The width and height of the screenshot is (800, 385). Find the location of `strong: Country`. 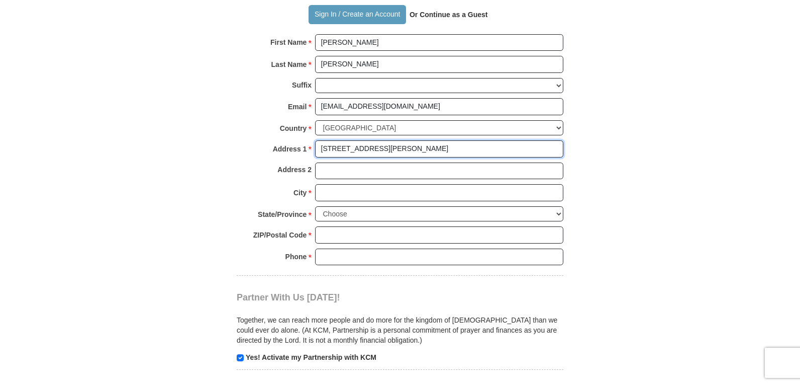

strong: Country is located at coordinates (294, 128).